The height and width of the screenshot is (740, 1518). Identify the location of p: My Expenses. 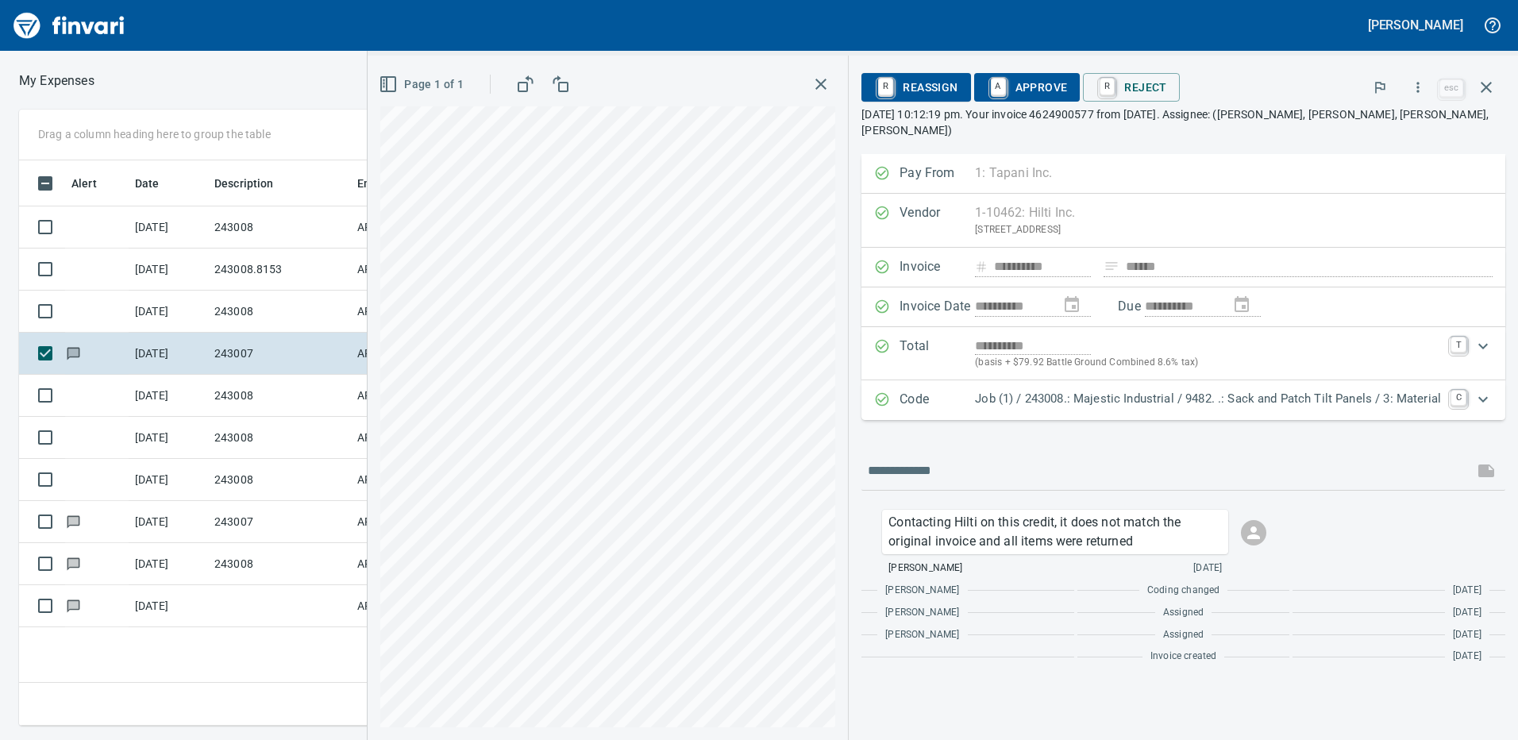
(56, 81).